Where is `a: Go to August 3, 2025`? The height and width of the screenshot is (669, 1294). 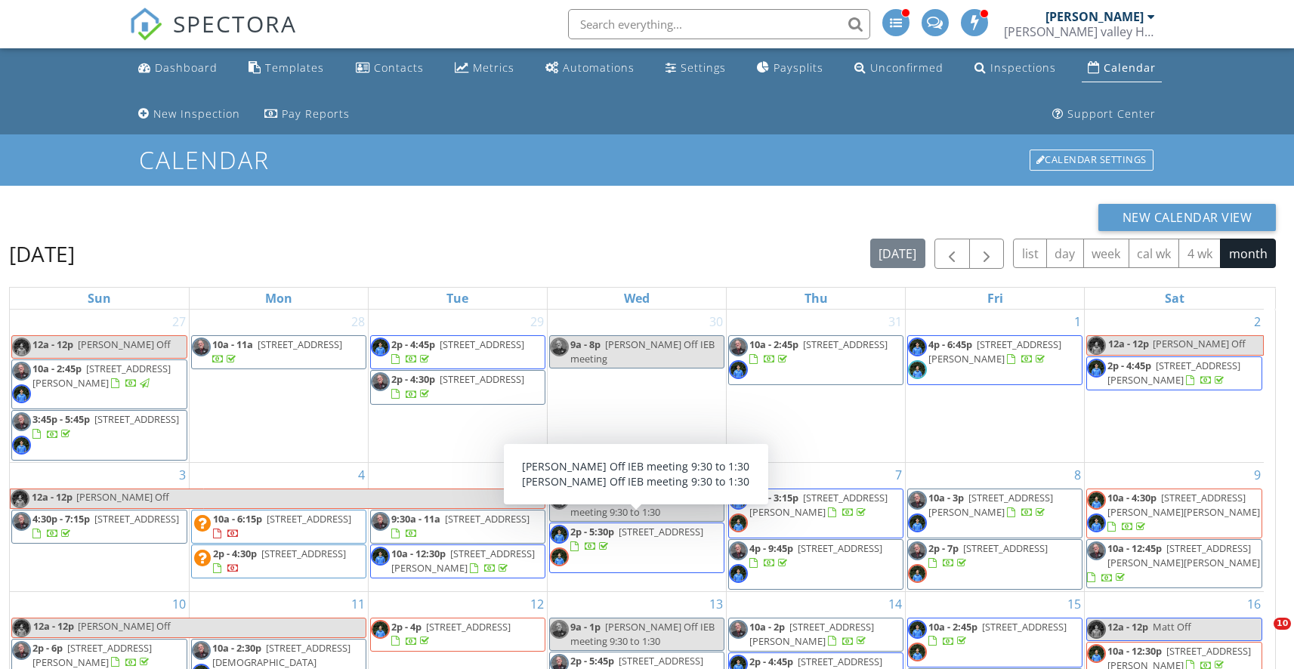
a: Go to August 3, 2025 is located at coordinates (182, 475).